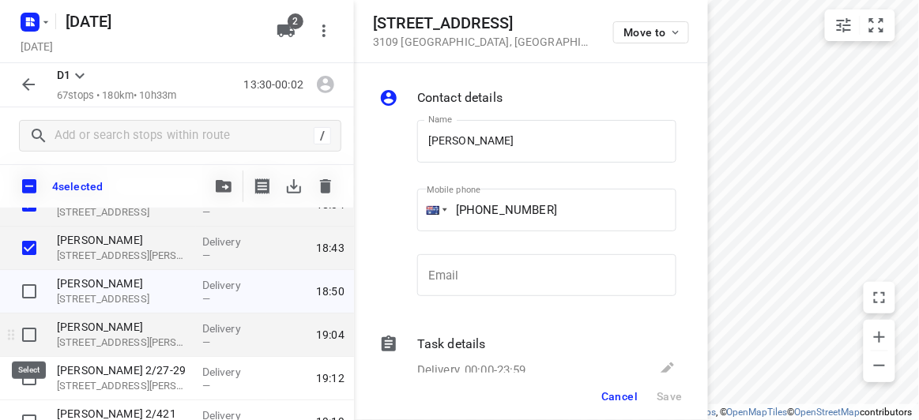 This screenshot has width=919, height=420. I want to click on div: small contained button group, so click(860, 25).